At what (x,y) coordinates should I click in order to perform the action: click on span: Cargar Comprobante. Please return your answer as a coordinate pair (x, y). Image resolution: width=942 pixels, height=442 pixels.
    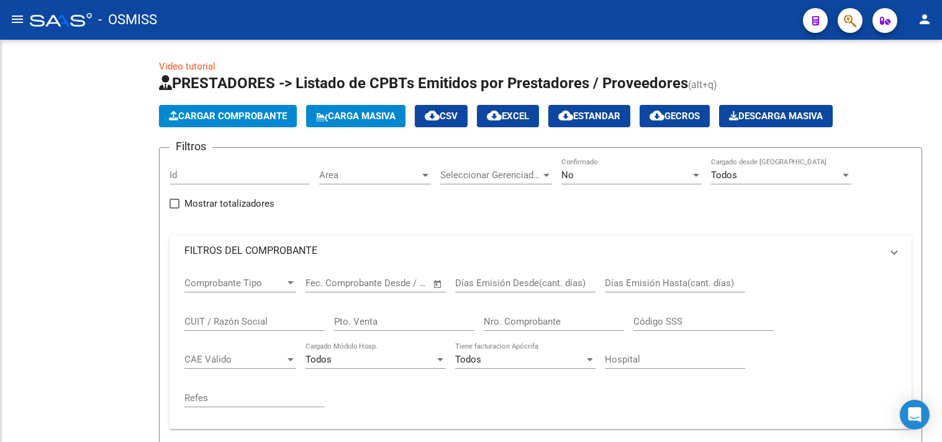
    Looking at the image, I should click on (228, 116).